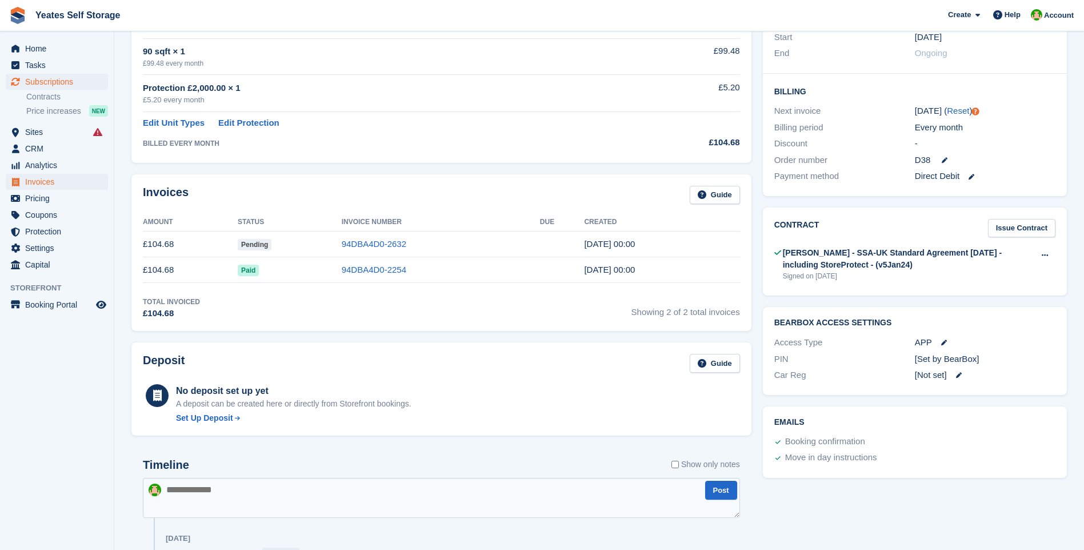 The width and height of the screenshot is (1084, 550). Describe the element at coordinates (204, 418) in the screenshot. I see `div: Set Up Deposit` at that location.